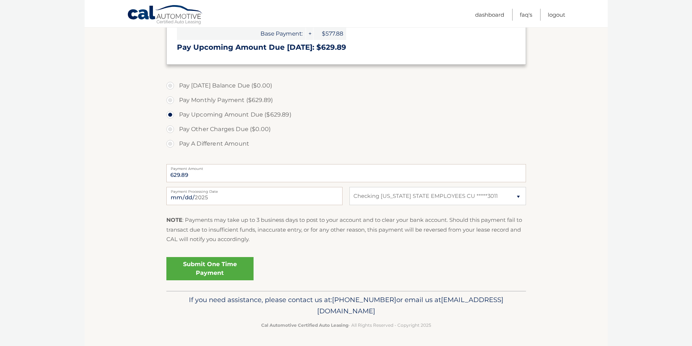  I want to click on a: Dashboard, so click(489, 15).